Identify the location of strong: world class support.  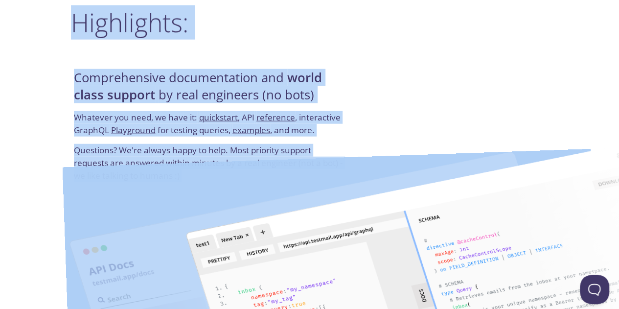
(198, 86).